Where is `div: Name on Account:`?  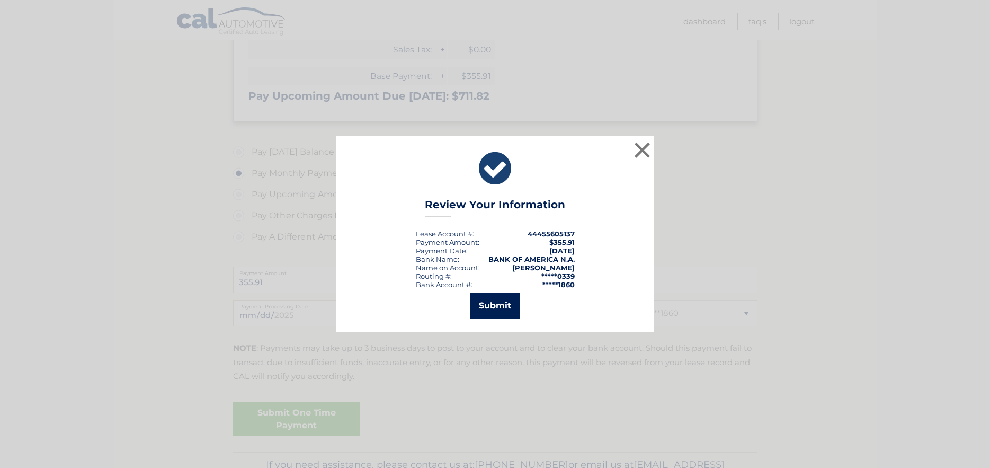 div: Name on Account: is located at coordinates (447, 267).